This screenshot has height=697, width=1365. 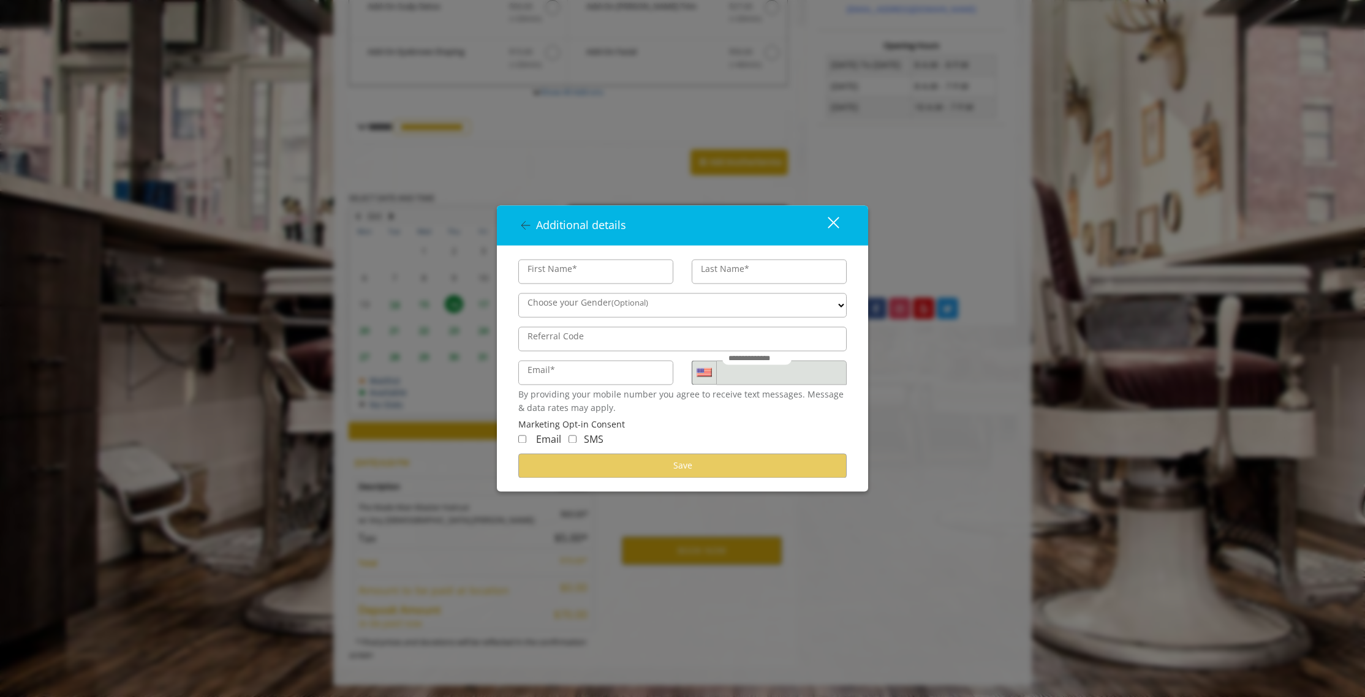 I want to click on label: Last Name*, so click(x=725, y=269).